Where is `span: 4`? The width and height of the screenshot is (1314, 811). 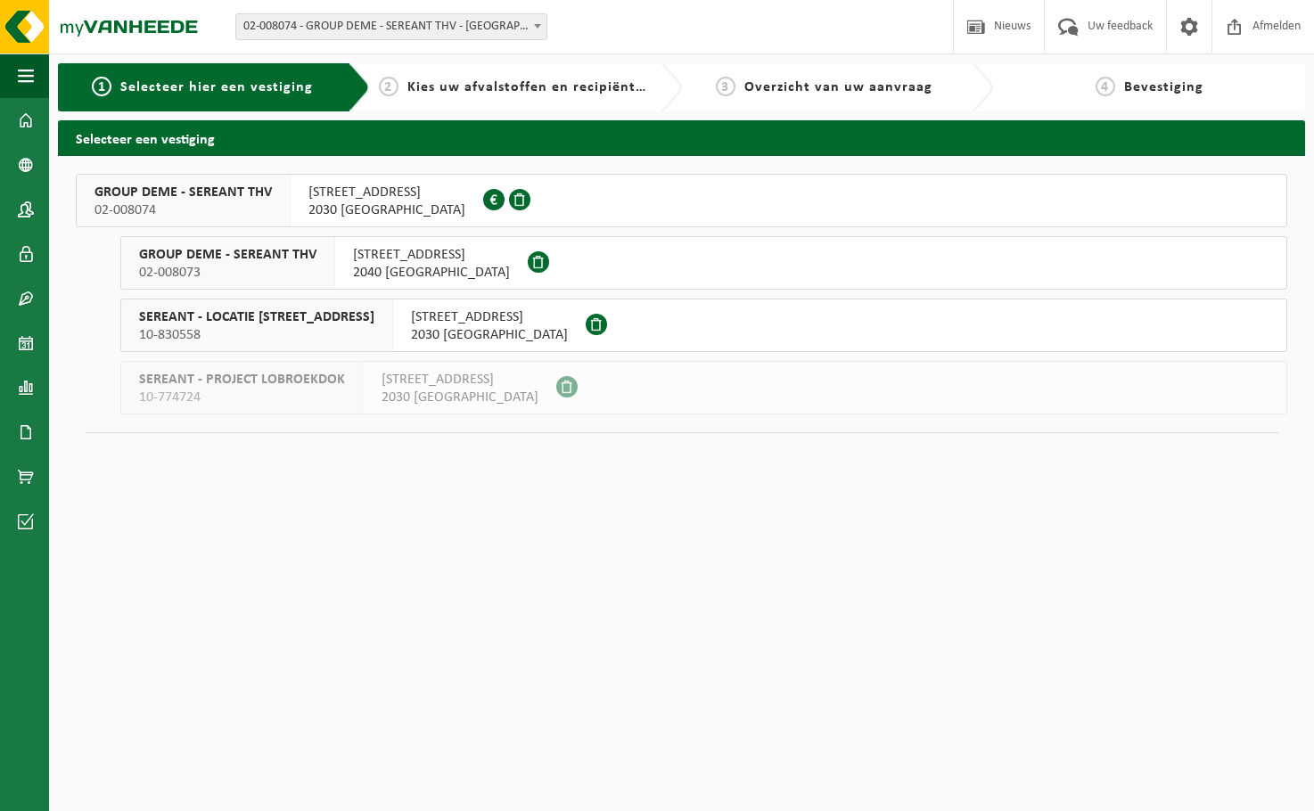
span: 4 is located at coordinates (1105, 86).